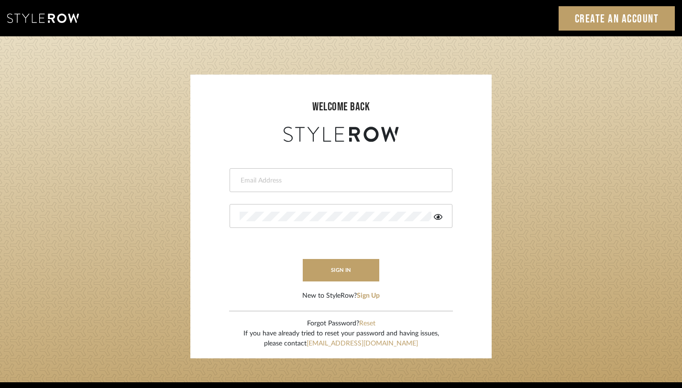 Image resolution: width=682 pixels, height=388 pixels. What do you see at coordinates (341, 339) in the screenshot?
I see `div: If you have already tried to reset your password and having issues, please contact` at bounding box center [341, 339].